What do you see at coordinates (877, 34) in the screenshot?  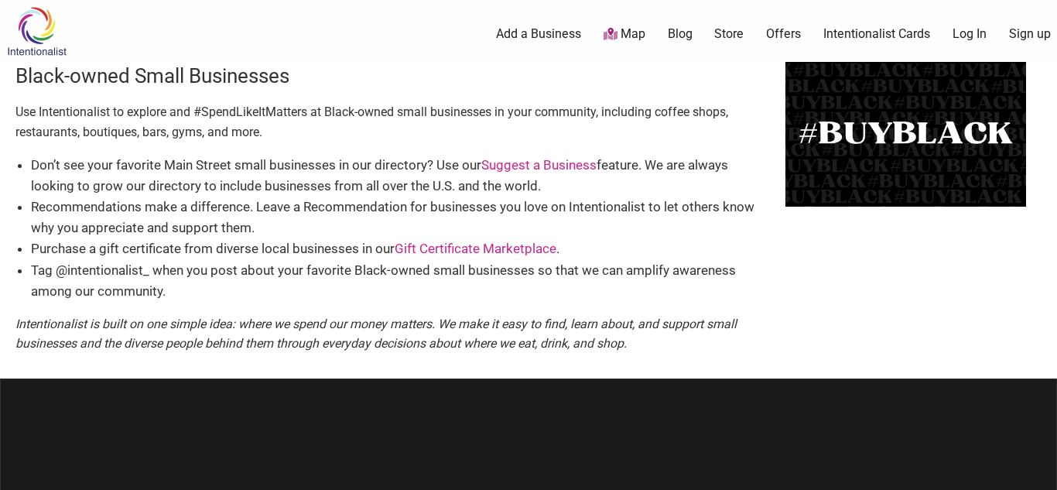 I see `a: Intentionalist Cards` at bounding box center [877, 34].